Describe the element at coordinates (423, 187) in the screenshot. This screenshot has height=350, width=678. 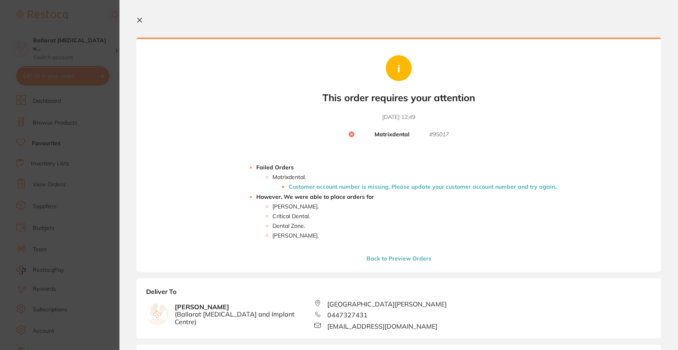
I see `li: Customer account number is missing. Please update your customer account number and try again. .` at that location.